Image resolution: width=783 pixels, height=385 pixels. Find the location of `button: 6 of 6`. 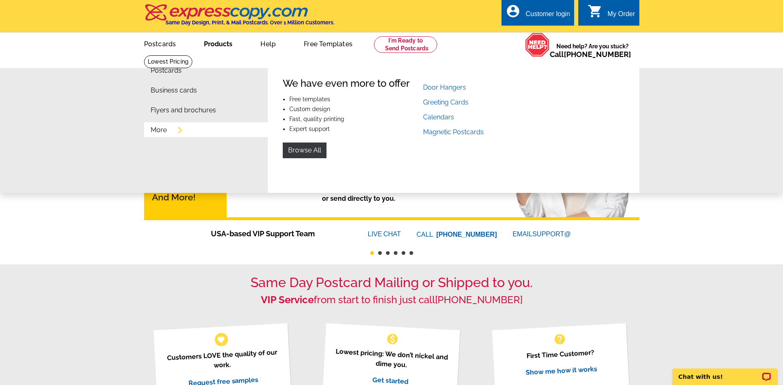

button: 6 of 6 is located at coordinates (411, 253).